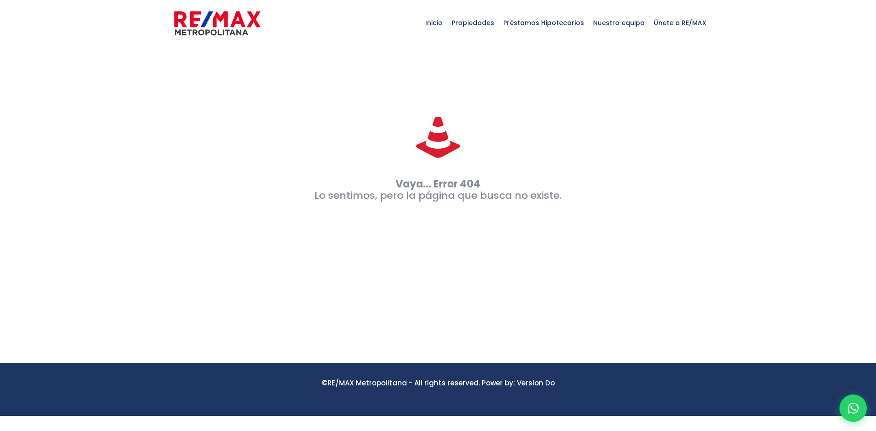  Describe the element at coordinates (438, 383) in the screenshot. I see `div: ©RE/MAX Metropolitana - All rights reserved. Power by: Version Do` at that location.